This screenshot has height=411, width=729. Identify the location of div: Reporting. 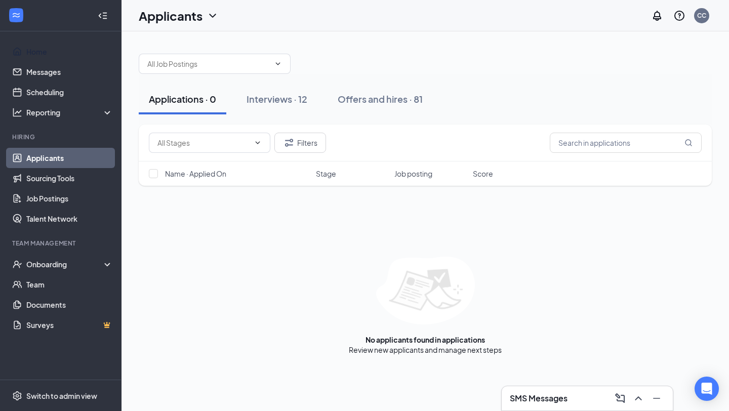
(70, 112).